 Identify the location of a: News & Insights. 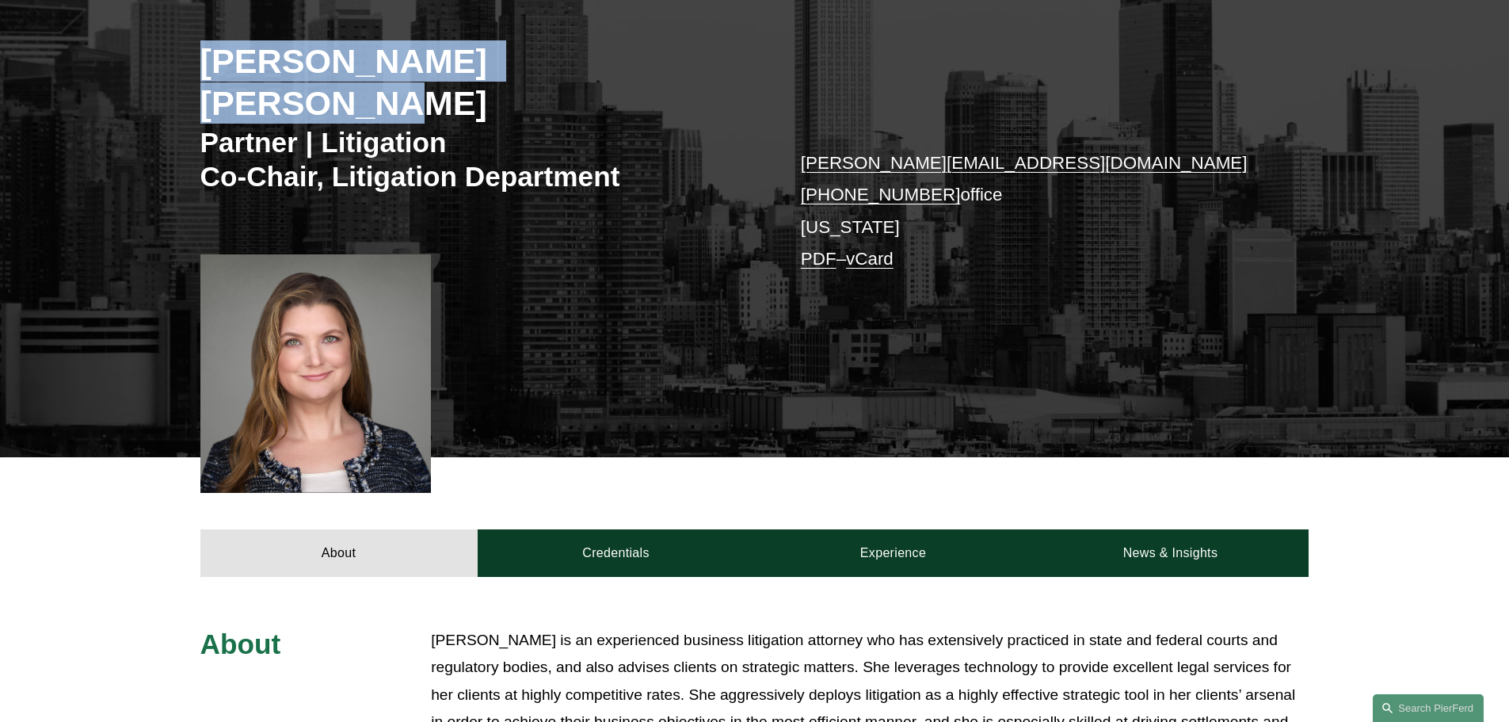
(1170, 553).